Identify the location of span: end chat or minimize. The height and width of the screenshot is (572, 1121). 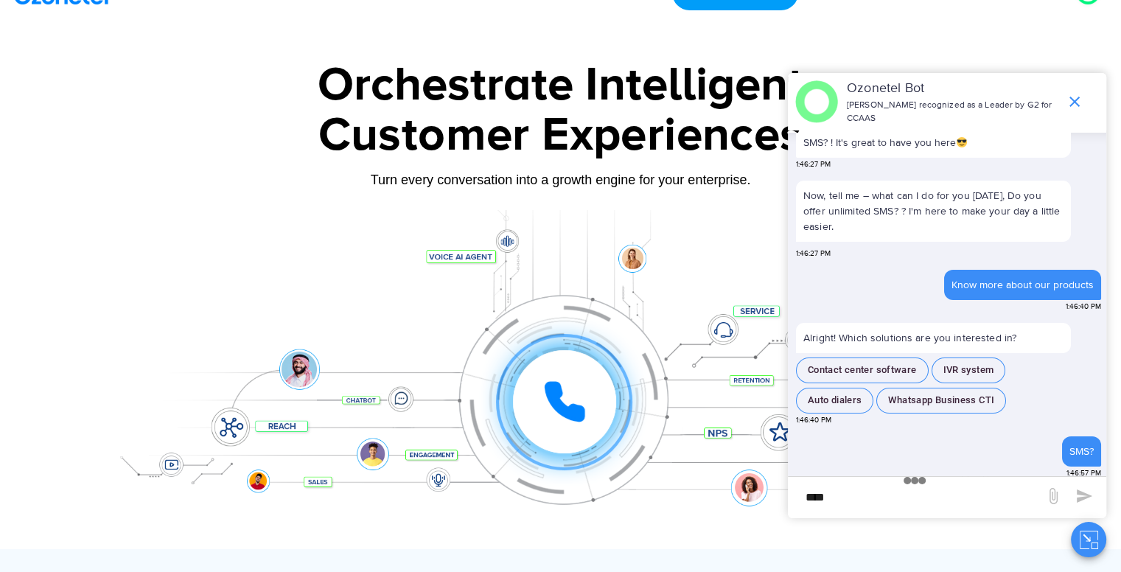
(1074, 102).